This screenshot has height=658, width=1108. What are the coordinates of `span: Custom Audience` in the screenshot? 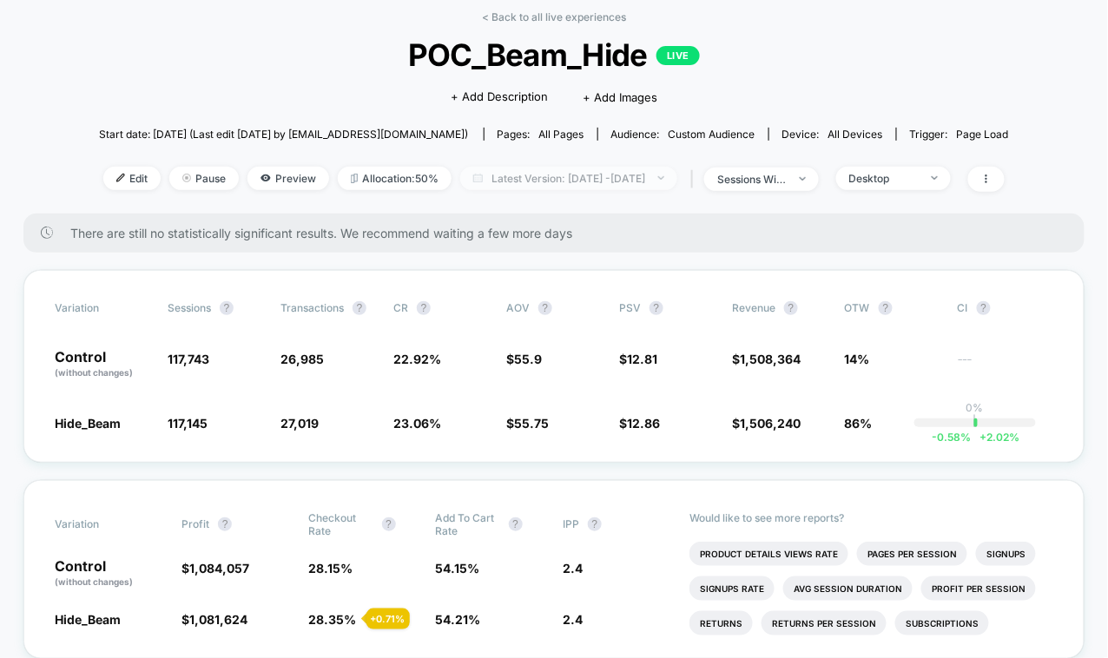 It's located at (712, 134).